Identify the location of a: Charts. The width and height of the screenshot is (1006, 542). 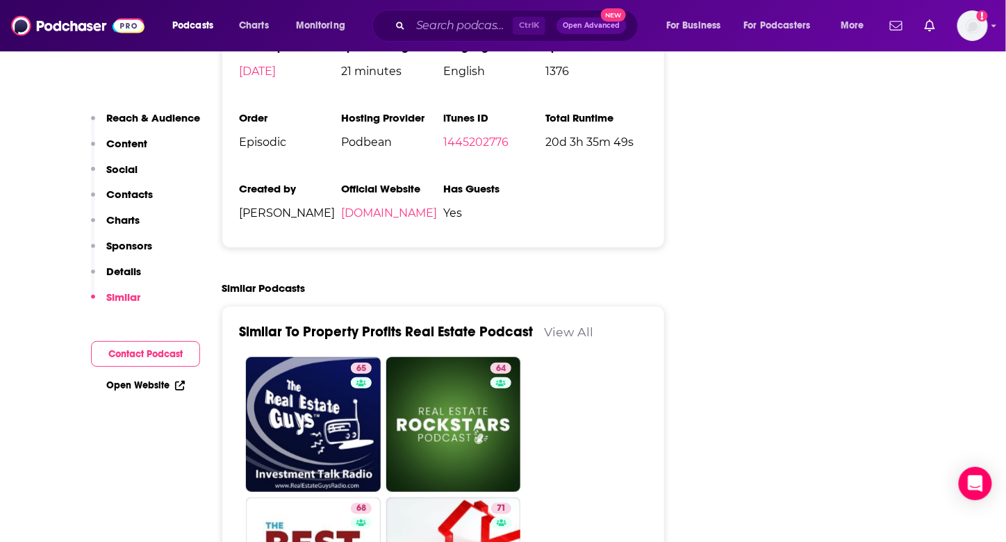
(254, 26).